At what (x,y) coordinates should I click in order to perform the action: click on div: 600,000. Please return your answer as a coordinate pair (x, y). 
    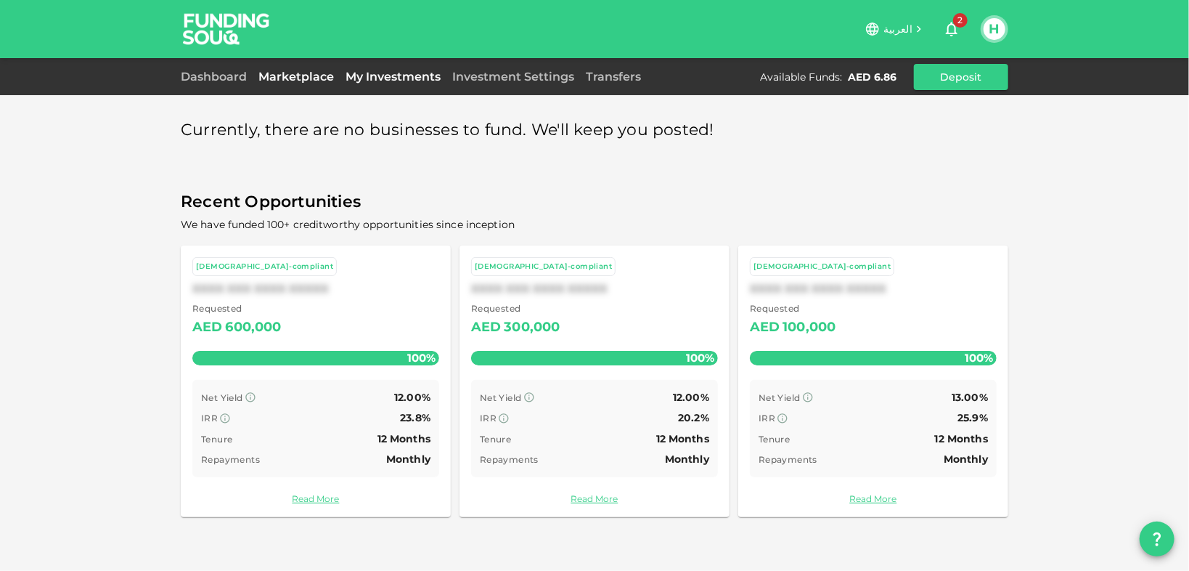
    Looking at the image, I should click on (253, 327).